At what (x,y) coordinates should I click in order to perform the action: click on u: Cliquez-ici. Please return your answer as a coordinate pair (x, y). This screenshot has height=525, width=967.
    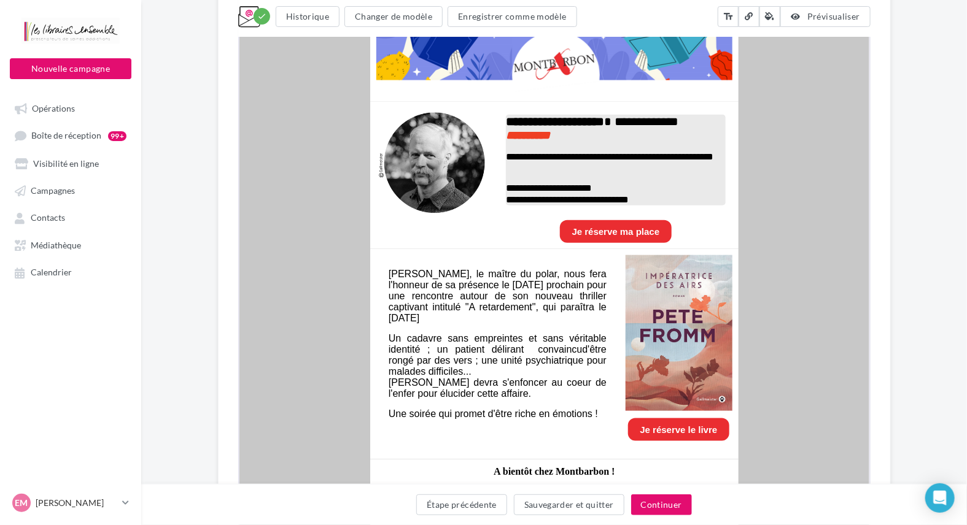
    Looking at the image, I should click on (433, 14).